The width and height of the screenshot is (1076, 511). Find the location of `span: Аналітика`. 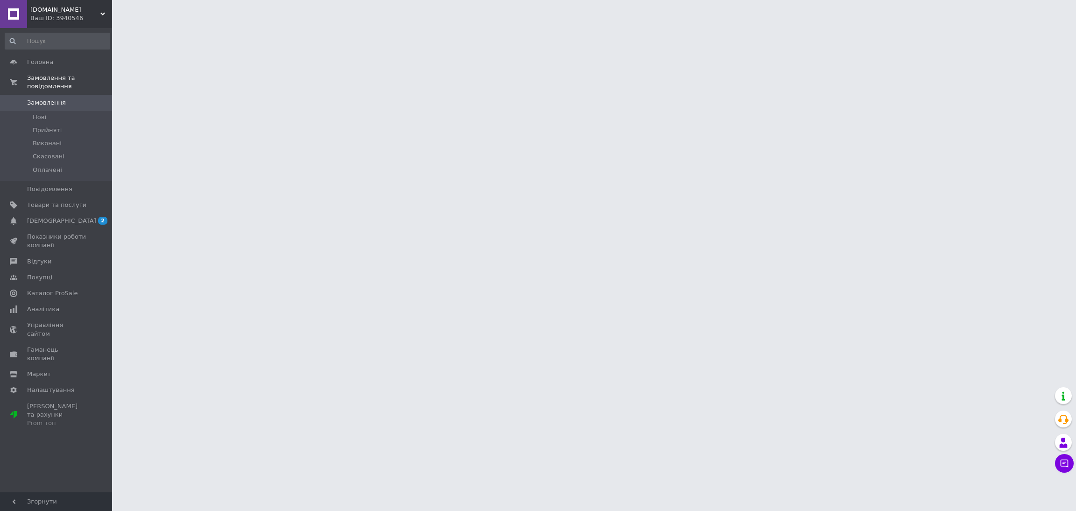

span: Аналітика is located at coordinates (43, 309).